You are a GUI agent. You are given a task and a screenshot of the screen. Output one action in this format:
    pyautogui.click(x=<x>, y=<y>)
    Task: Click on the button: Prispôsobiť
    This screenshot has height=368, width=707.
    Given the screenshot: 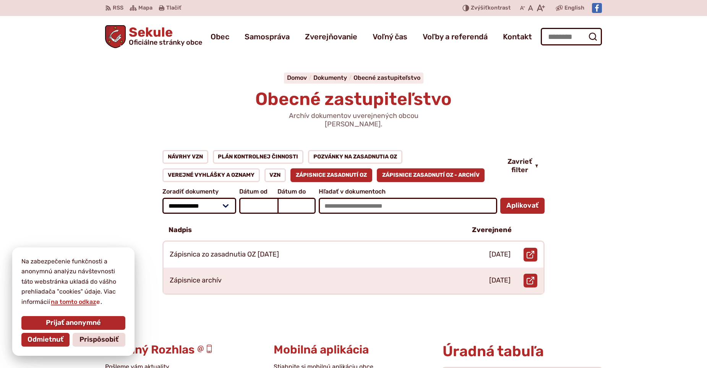 What is the action you would take?
    pyautogui.click(x=99, y=340)
    